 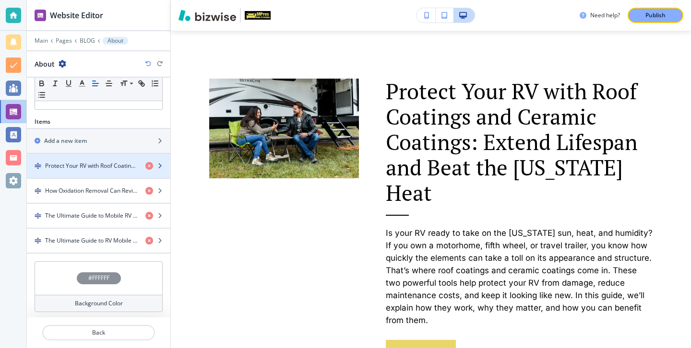 What do you see at coordinates (207, 15) in the screenshot?
I see `img: Bizwise Logo` at bounding box center [207, 15].